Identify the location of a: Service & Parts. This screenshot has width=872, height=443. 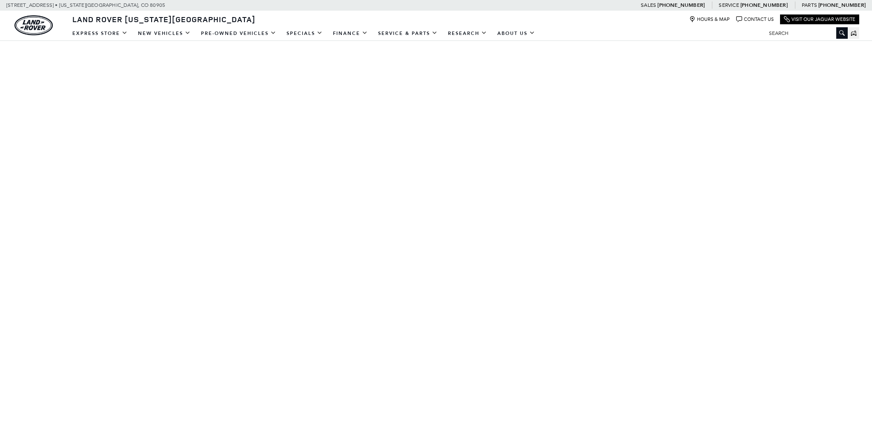
(408, 33).